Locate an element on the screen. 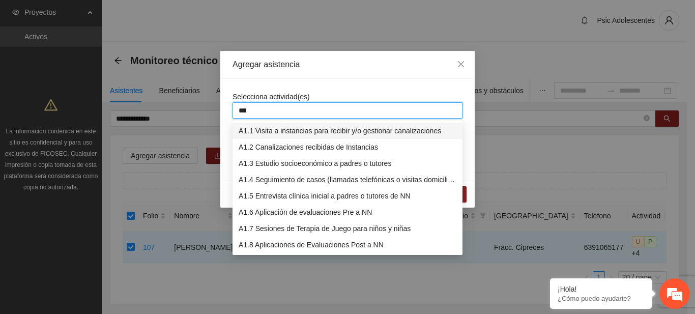  div: A1.7 Sesiones de Terapia de Juego para niños y niñas is located at coordinates (347, 228).